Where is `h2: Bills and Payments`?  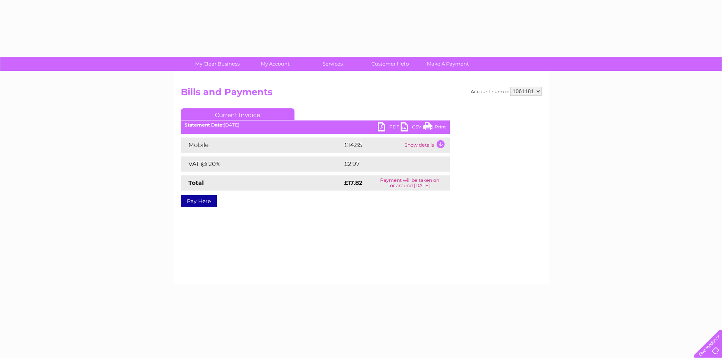 h2: Bills and Payments is located at coordinates (361, 94).